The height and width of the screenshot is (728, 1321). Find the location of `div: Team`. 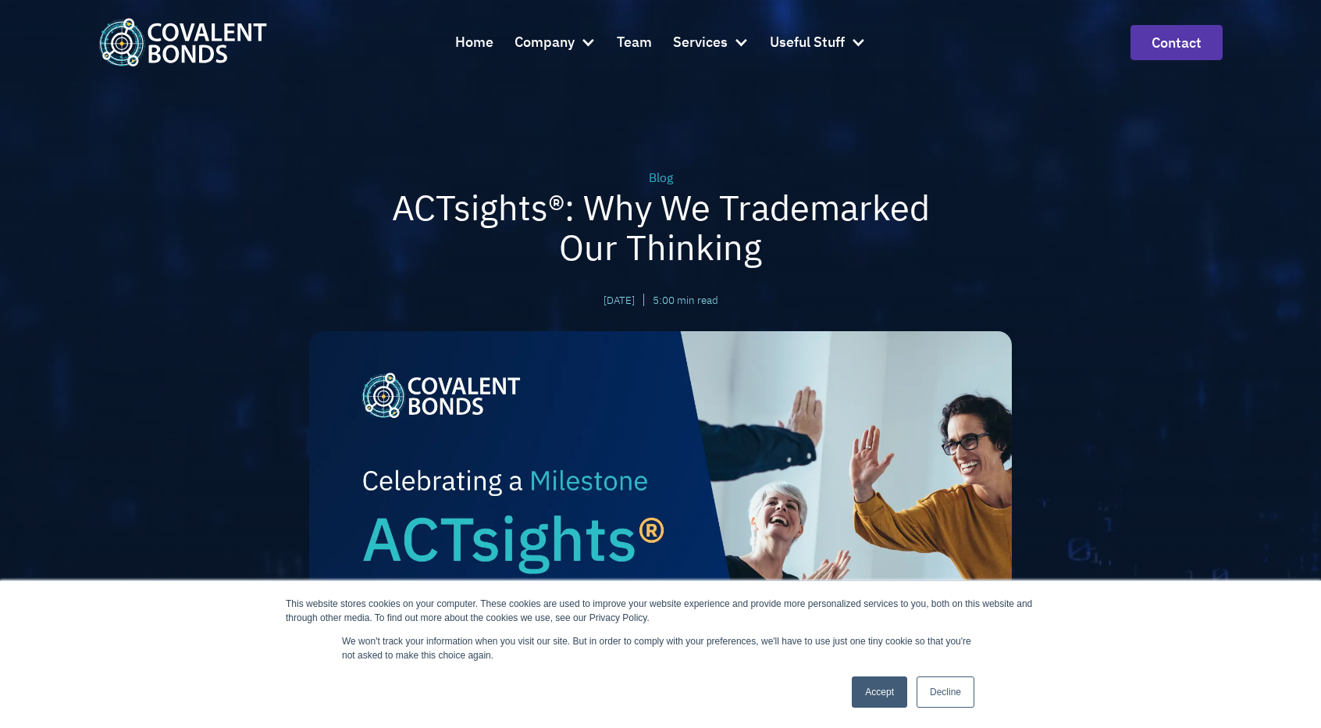

div: Team is located at coordinates (634, 42).